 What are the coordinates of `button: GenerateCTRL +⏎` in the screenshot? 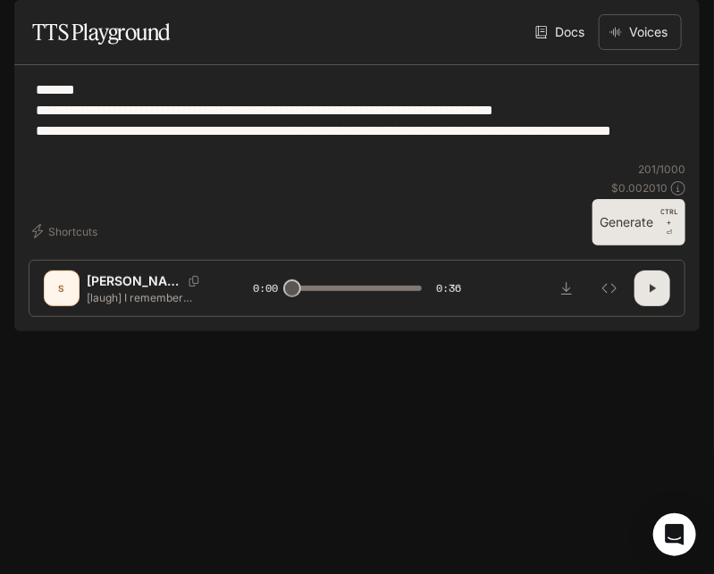 It's located at (639, 222).